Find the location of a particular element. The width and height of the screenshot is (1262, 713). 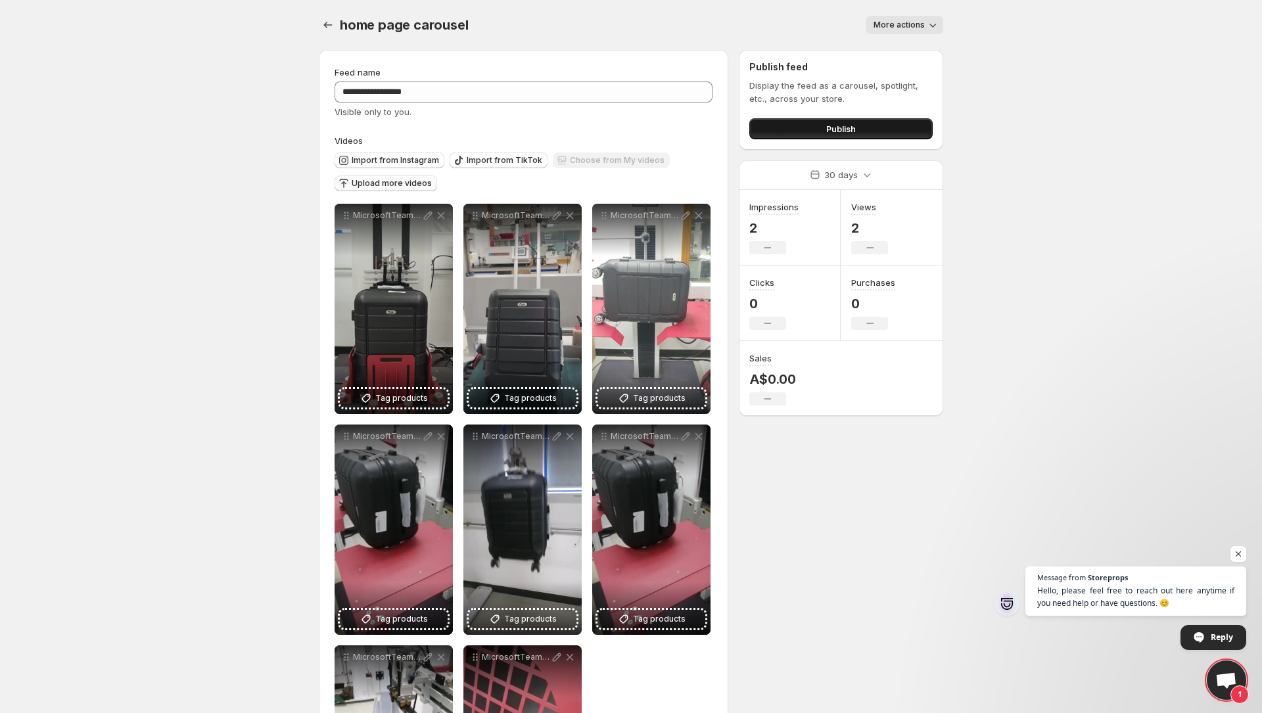

div: MicrosoftTeams-video 1Tag products is located at coordinates (523, 530).